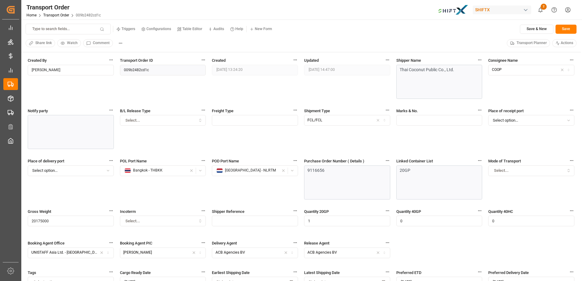 This screenshot has width=582, height=281. I want to click on img: Bildschirmfoto%202024-11-13%20um%2009.31.44.png_1731487080.png, so click(453, 10).